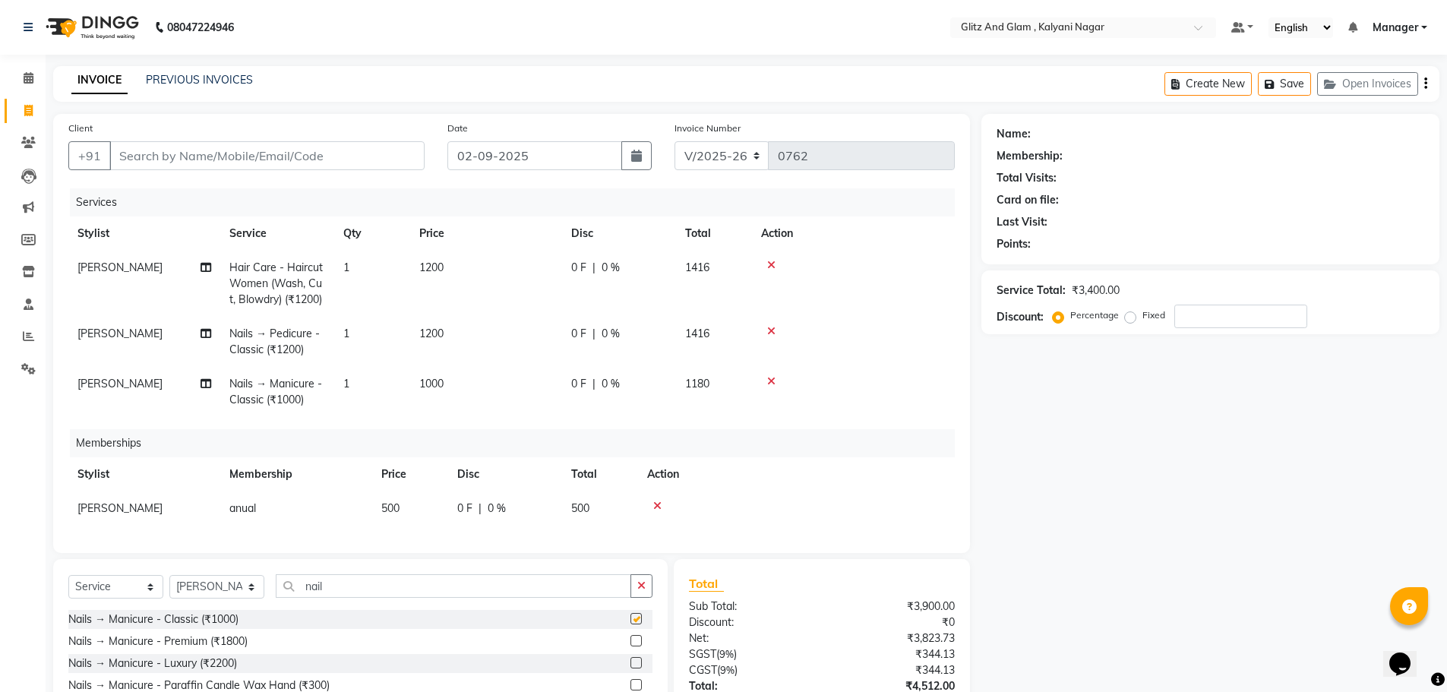 This screenshot has width=1447, height=692. I want to click on div: ₹3,900.00, so click(894, 606).